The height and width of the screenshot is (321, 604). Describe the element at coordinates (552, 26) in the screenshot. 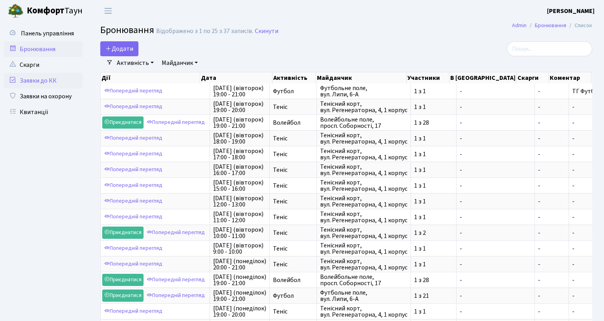

I see `nav: breadcrumb` at that location.